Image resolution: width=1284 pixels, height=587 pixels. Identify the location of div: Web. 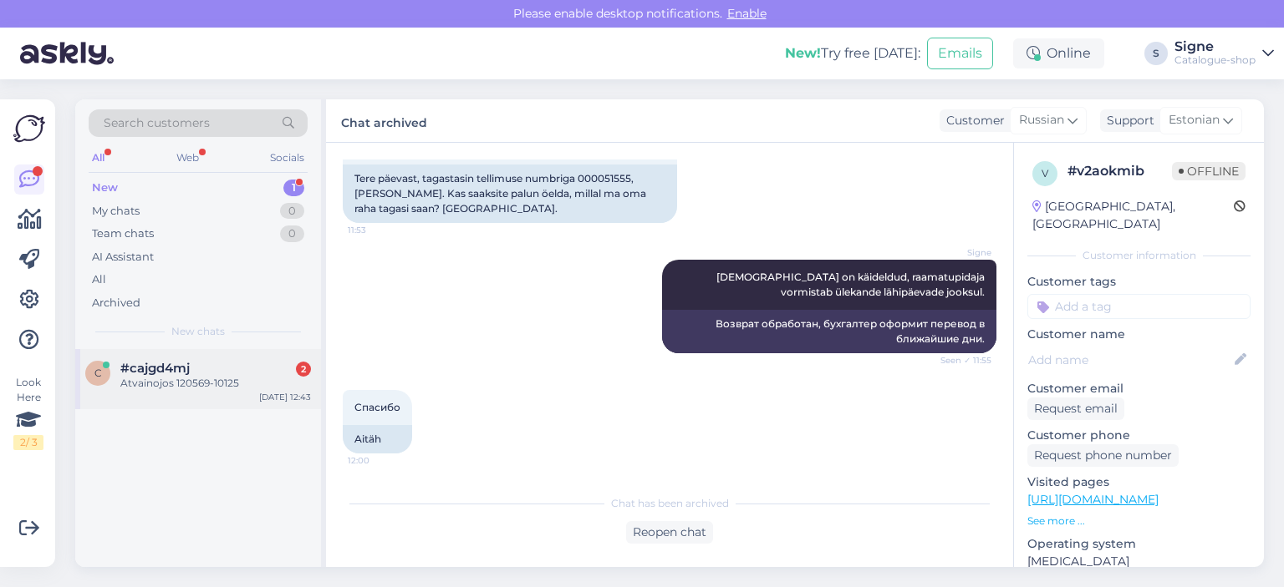
(187, 158).